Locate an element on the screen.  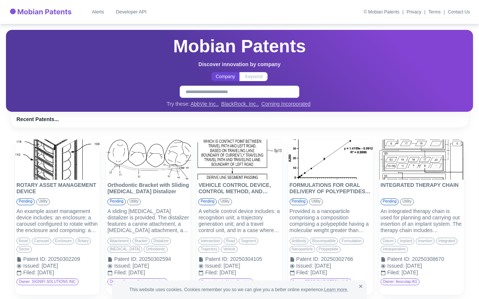
div: text alignment is located at coordinates (240, 77).